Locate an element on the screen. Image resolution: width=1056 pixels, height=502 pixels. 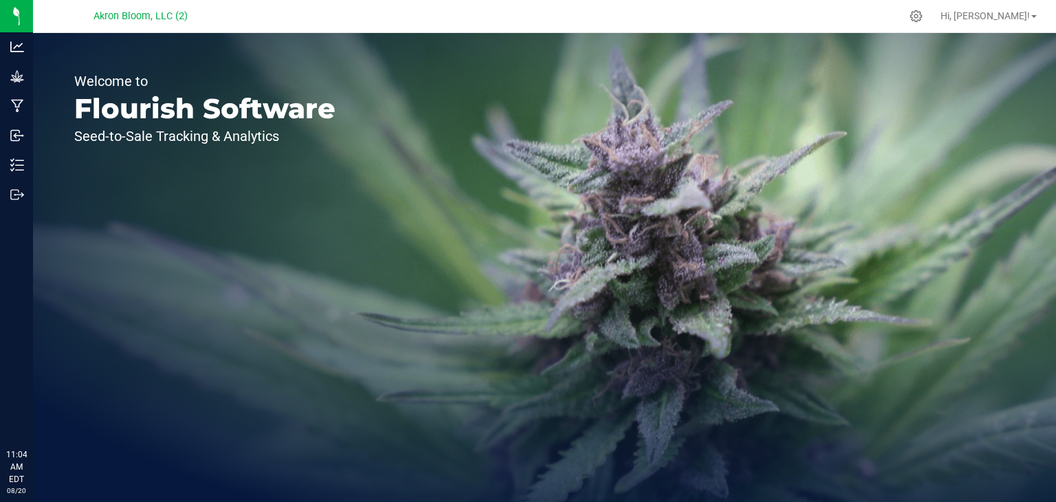
p: Seed-to-Sale Tracking & Analytics is located at coordinates (205, 136).